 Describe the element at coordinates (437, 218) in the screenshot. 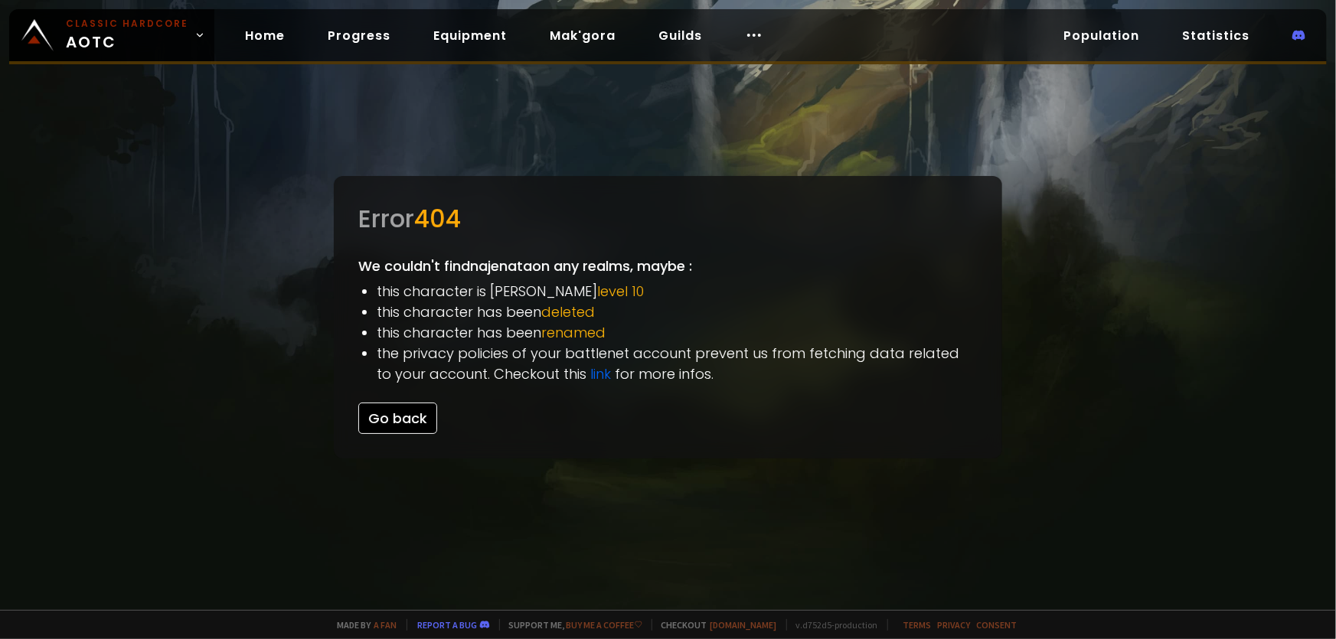

I see `span: 404` at that location.